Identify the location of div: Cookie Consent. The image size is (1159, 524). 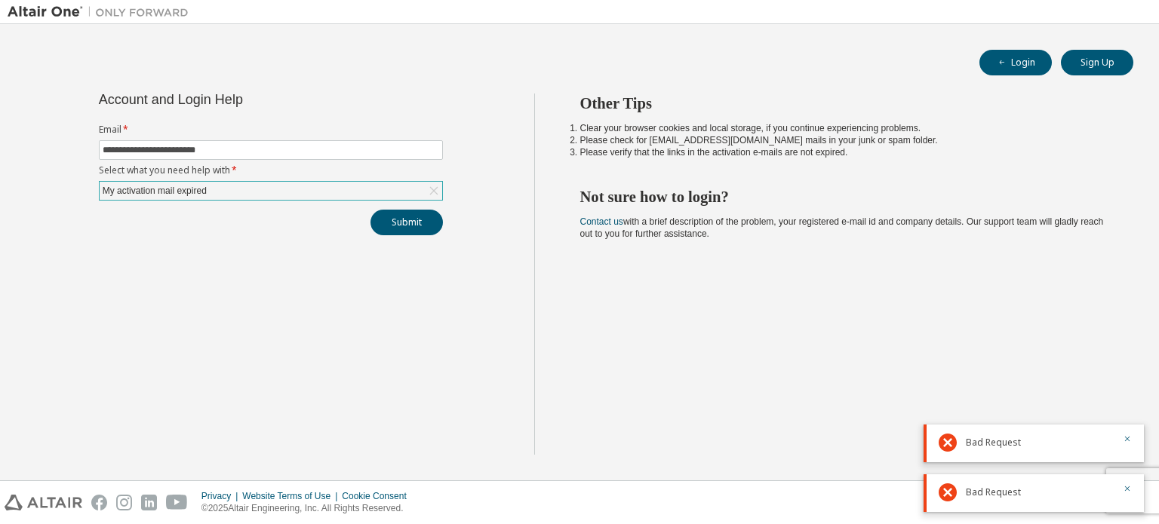
(378, 496).